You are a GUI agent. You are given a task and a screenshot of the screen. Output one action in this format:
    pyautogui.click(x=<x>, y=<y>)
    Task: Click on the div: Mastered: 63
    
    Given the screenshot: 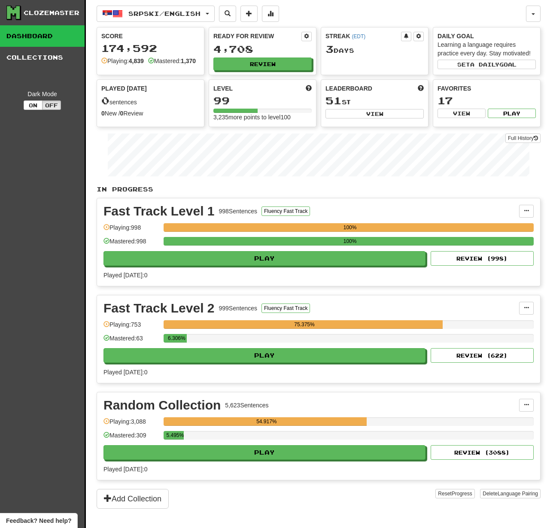 What is the action you would take?
    pyautogui.click(x=131, y=341)
    